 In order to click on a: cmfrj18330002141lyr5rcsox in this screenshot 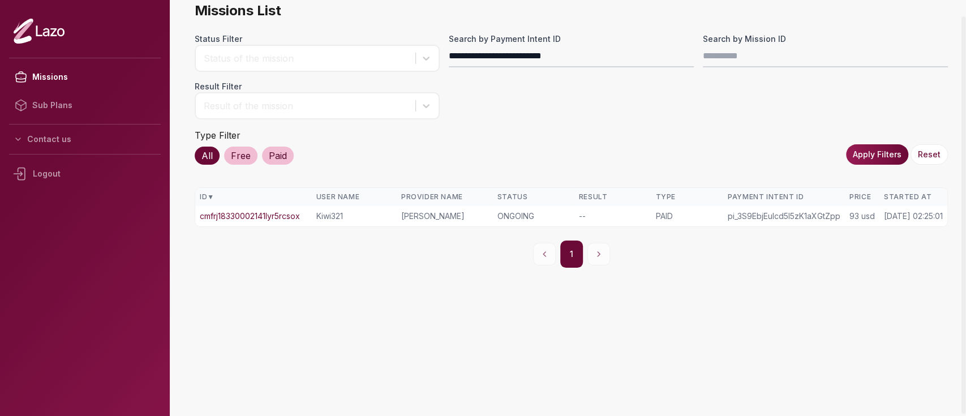, I will do `click(250, 216)`.